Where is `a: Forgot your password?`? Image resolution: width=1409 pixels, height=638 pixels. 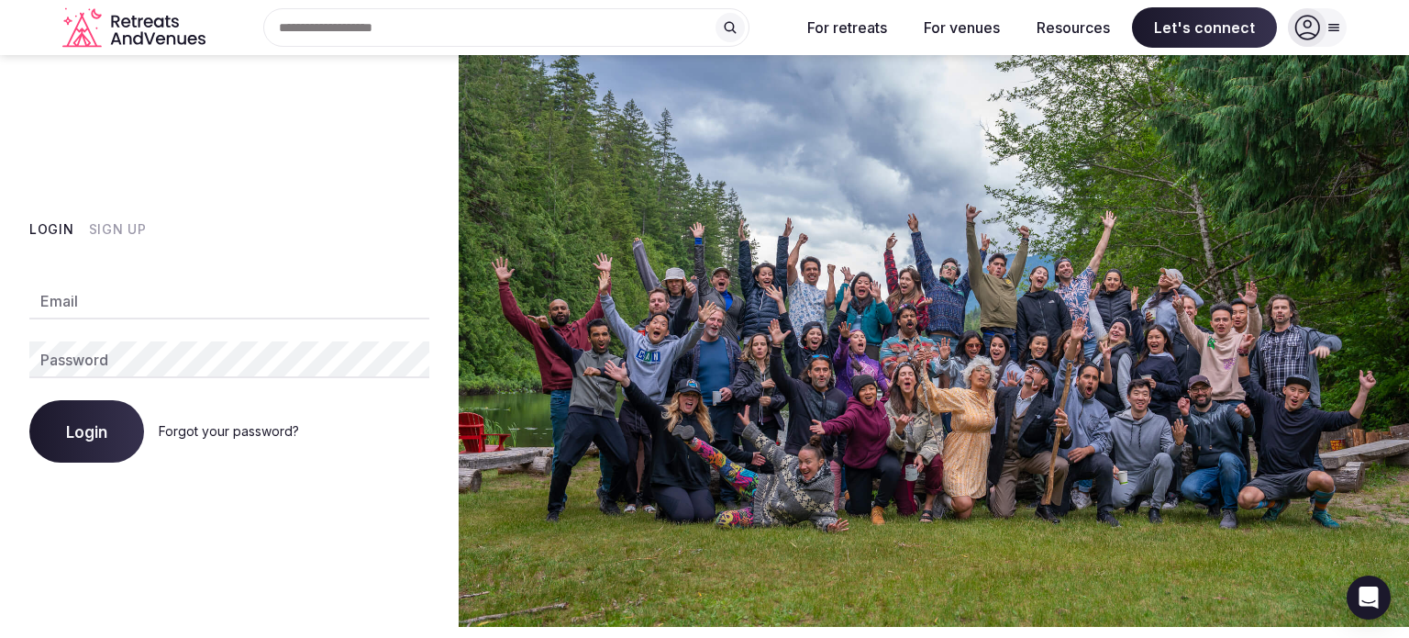 a: Forgot your password? is located at coordinates (228, 430).